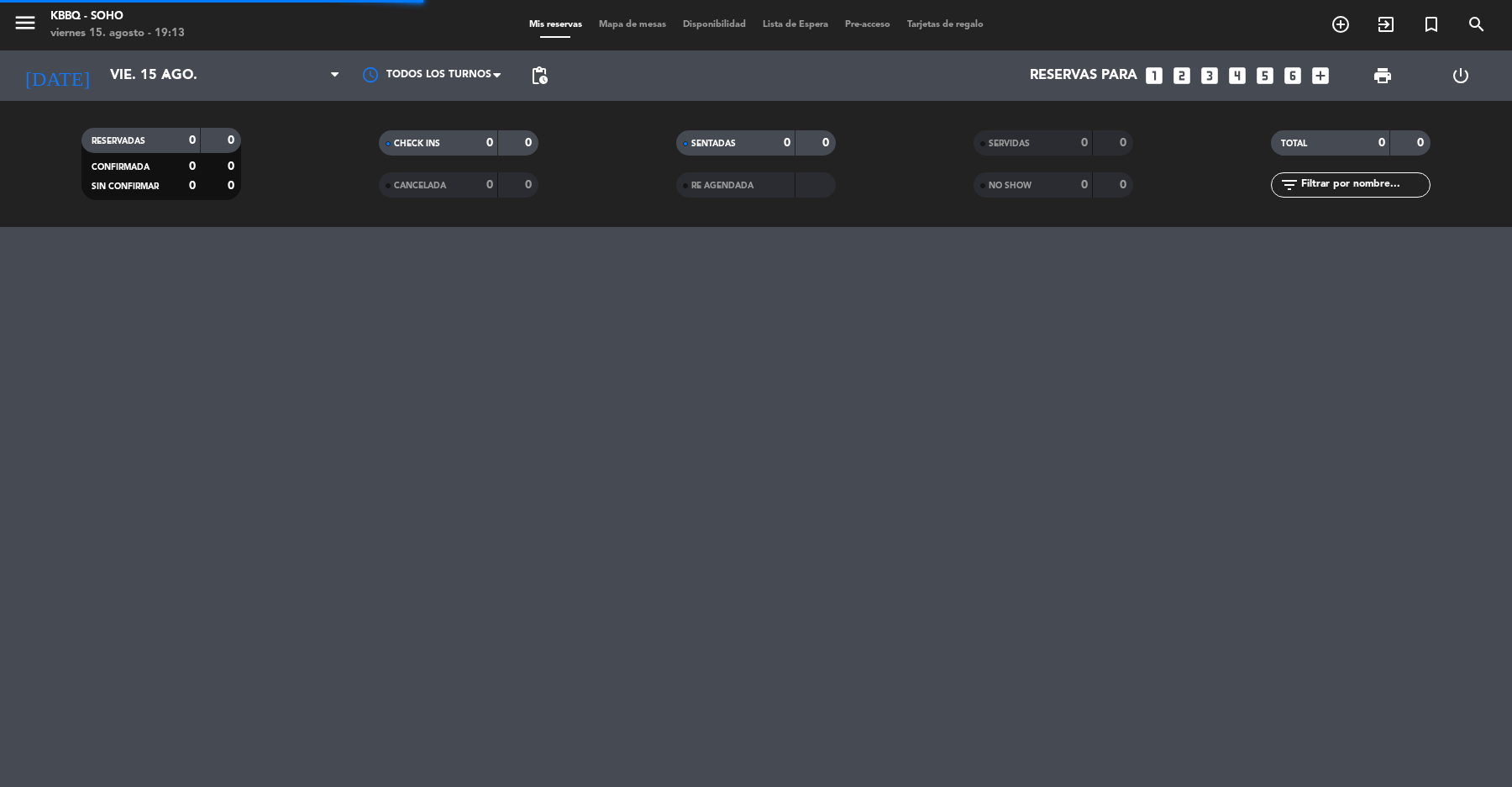 This screenshot has height=787, width=1512. What do you see at coordinates (1477, 24) in the screenshot?
I see `i: search` at bounding box center [1477, 24].